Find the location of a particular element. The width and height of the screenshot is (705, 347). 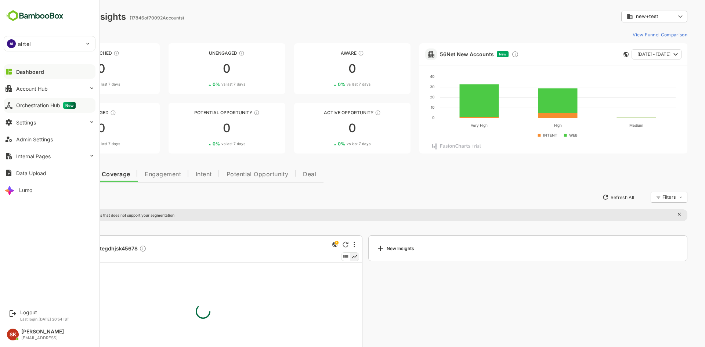

button: Internal Pages is located at coordinates (50, 156).